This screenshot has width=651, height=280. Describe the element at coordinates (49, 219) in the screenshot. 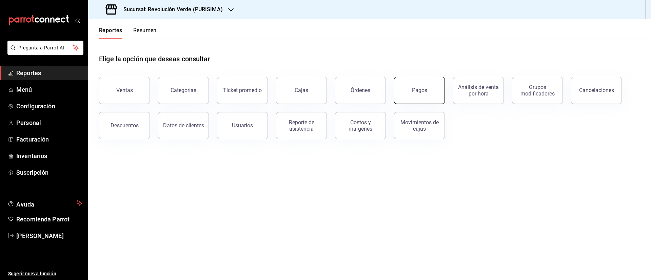

I see `span: Recomienda Parrot` at that location.